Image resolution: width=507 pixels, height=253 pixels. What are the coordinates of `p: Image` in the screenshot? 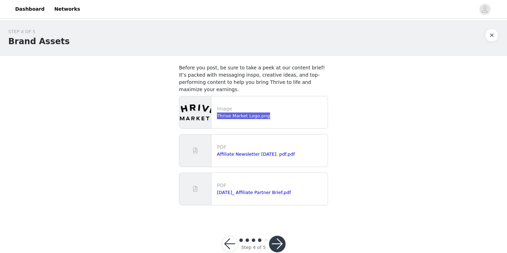 It's located at (271, 109).